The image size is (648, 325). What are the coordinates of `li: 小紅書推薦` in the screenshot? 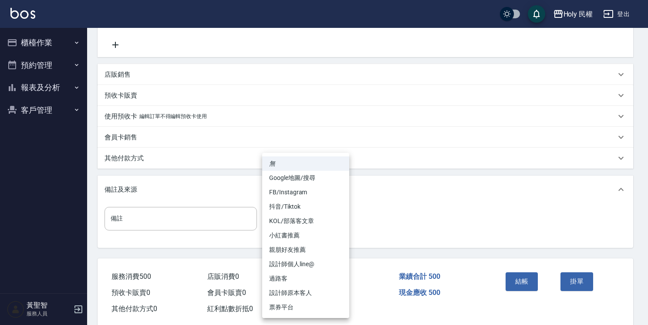 It's located at (306, 235).